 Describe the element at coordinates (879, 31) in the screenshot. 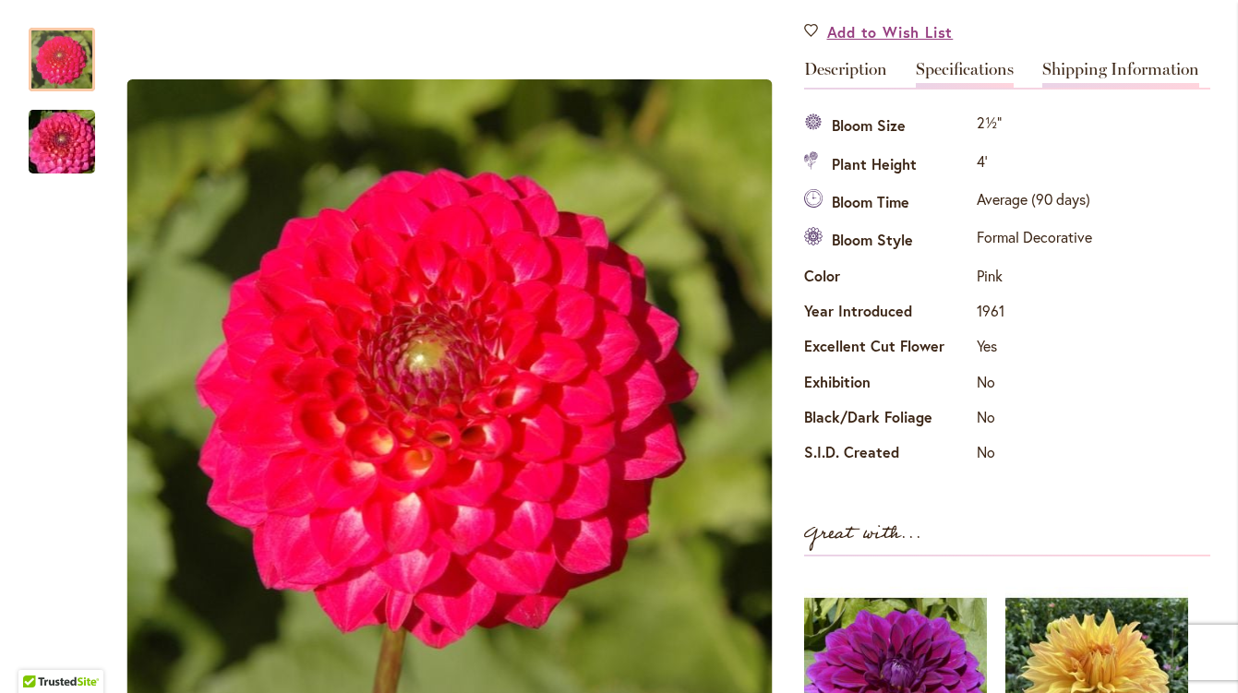

I see `a: Add to Wish List` at that location.